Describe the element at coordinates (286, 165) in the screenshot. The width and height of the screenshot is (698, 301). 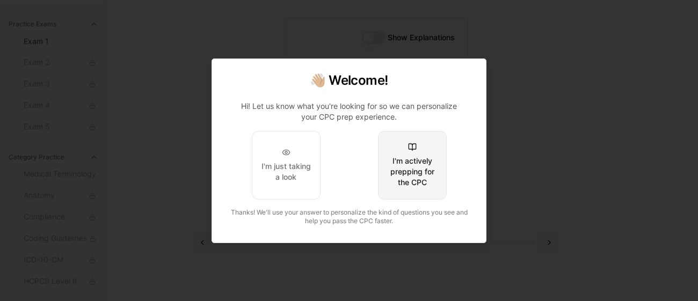
I see `button: I'm just taking a look` at that location.